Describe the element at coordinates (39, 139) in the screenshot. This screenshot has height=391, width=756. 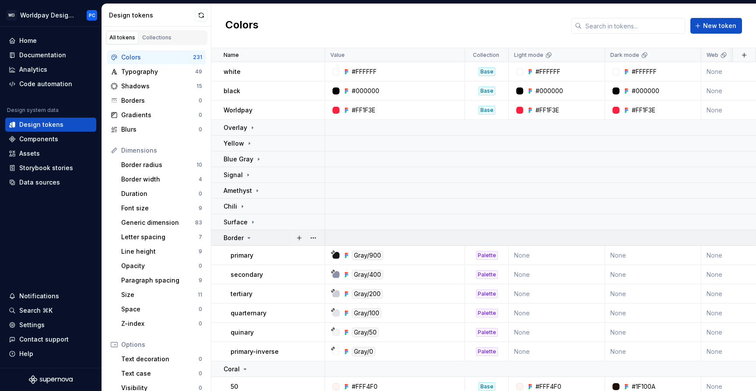
I see `div: Components` at that location.